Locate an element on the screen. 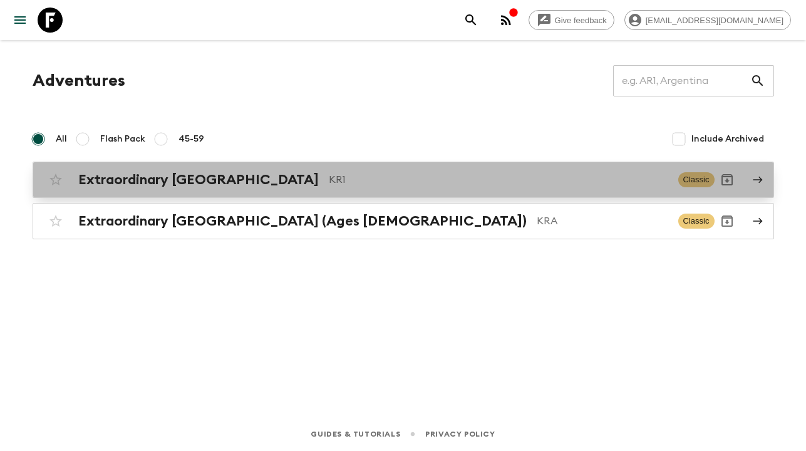 This screenshot has height=451, width=806. p: KRA is located at coordinates (602, 221).